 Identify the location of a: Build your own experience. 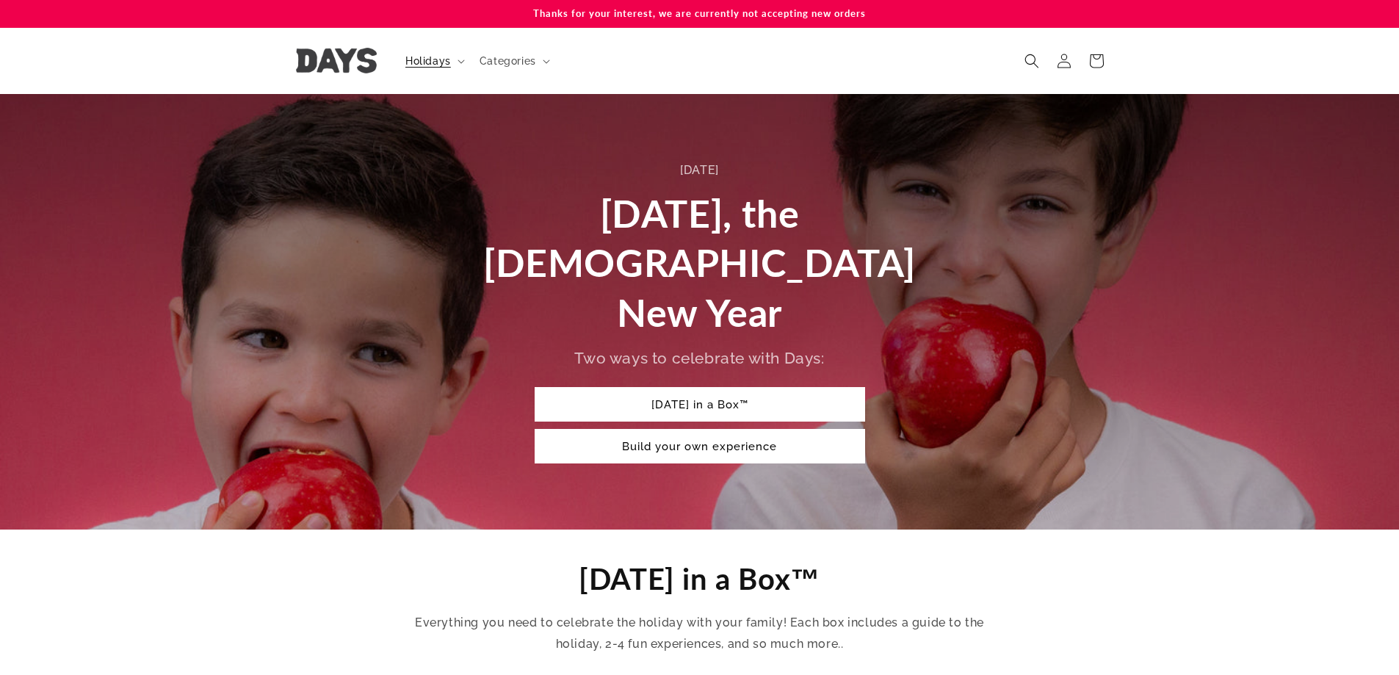
(700, 446).